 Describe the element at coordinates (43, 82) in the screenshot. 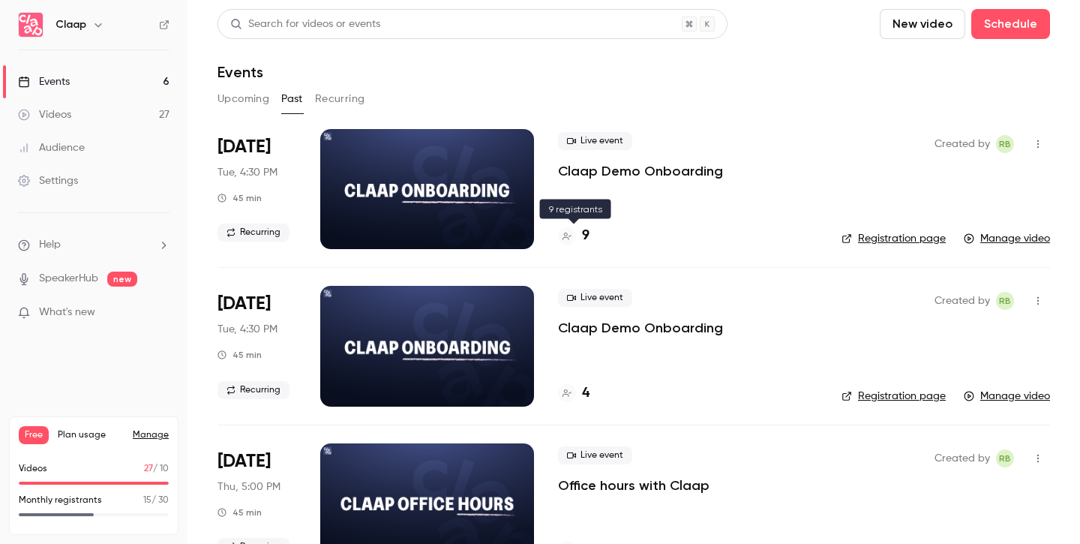

I see `div: Events` at that location.